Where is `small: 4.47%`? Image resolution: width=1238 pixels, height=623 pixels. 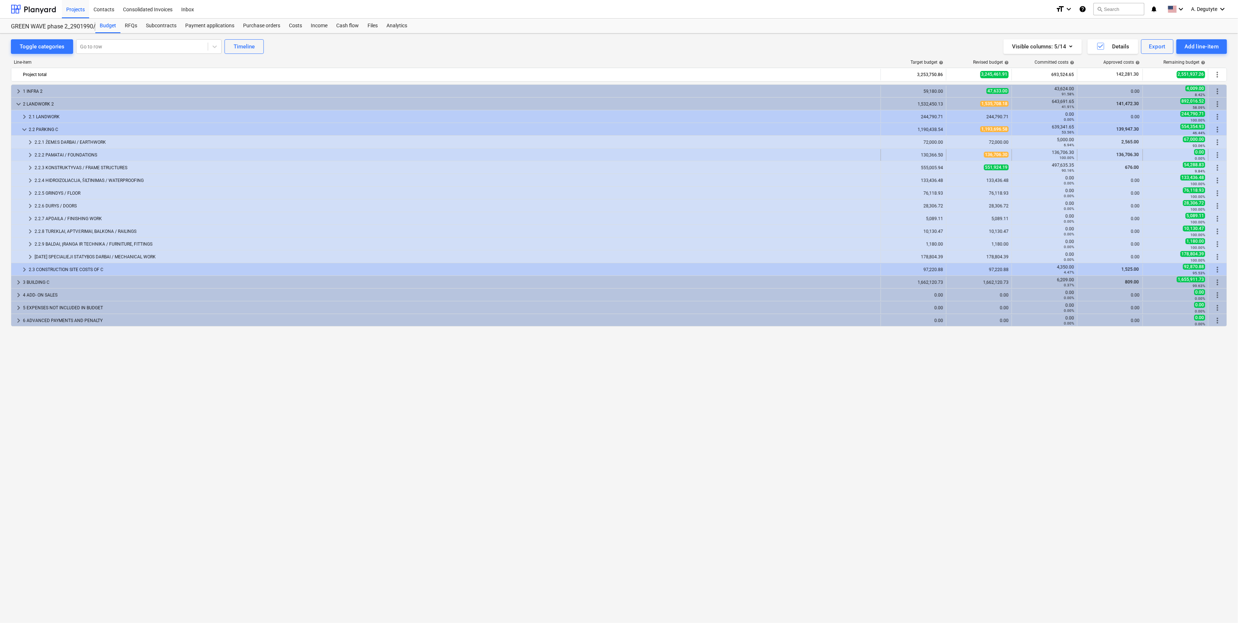 small: 4.47% is located at coordinates (1069, 272).